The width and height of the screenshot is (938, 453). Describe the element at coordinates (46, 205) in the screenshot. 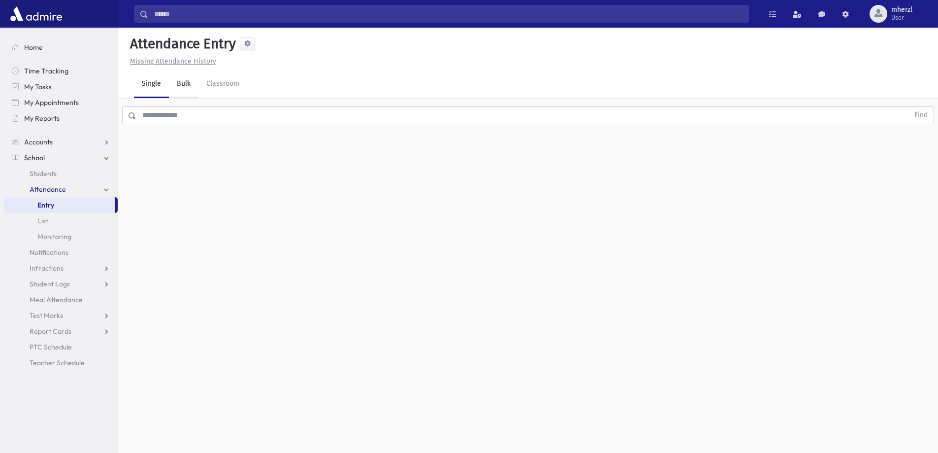

I see `span: Entry` at that location.